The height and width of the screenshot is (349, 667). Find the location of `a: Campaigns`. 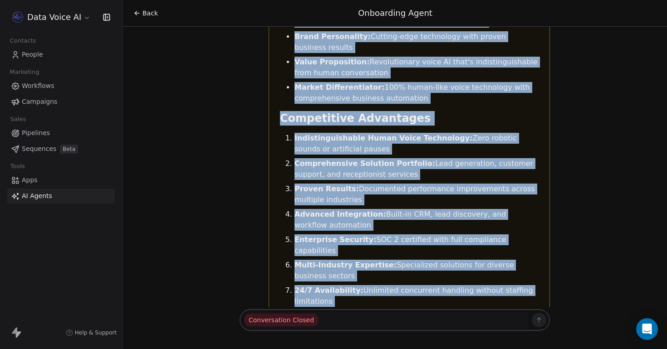

a: Campaigns is located at coordinates (61, 102).